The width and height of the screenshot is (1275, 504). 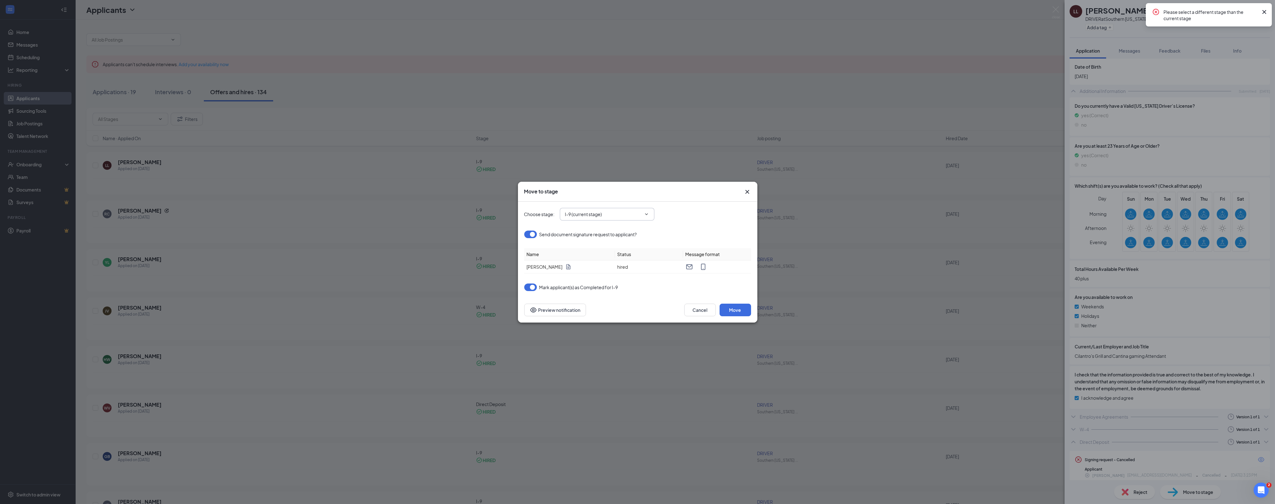 What do you see at coordinates (717, 254) in the screenshot?
I see `th: Message format` at bounding box center [717, 254].